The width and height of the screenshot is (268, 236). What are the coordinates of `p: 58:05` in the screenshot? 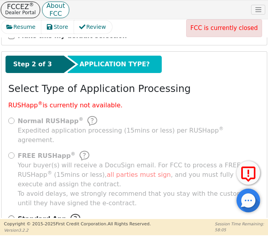 It's located at (239, 229).